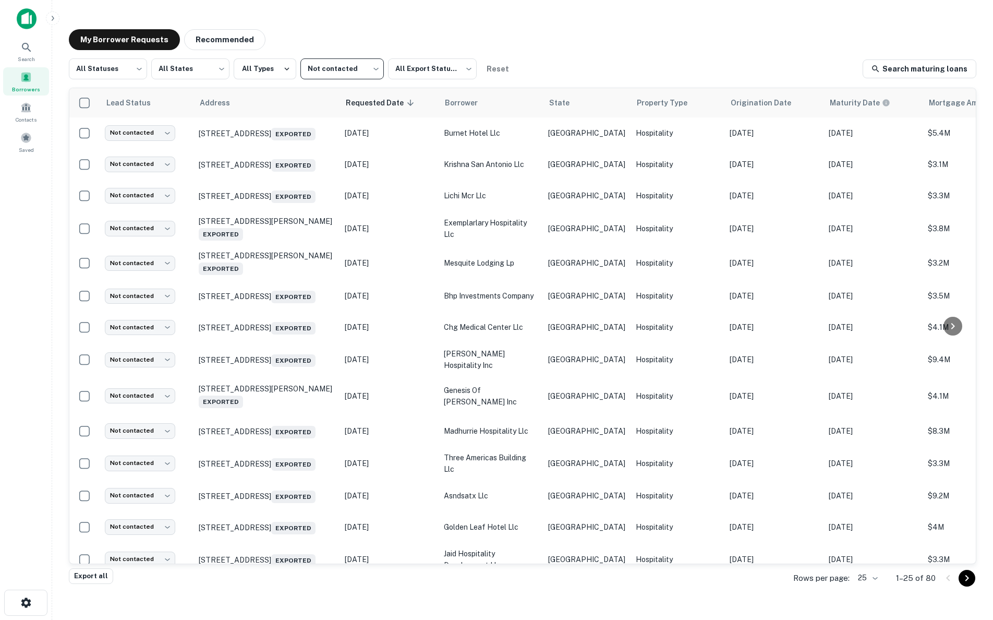 Image resolution: width=993 pixels, height=620 pixels. Describe the element at coordinates (491, 296) in the screenshot. I see `p: bhp investments company` at that location.